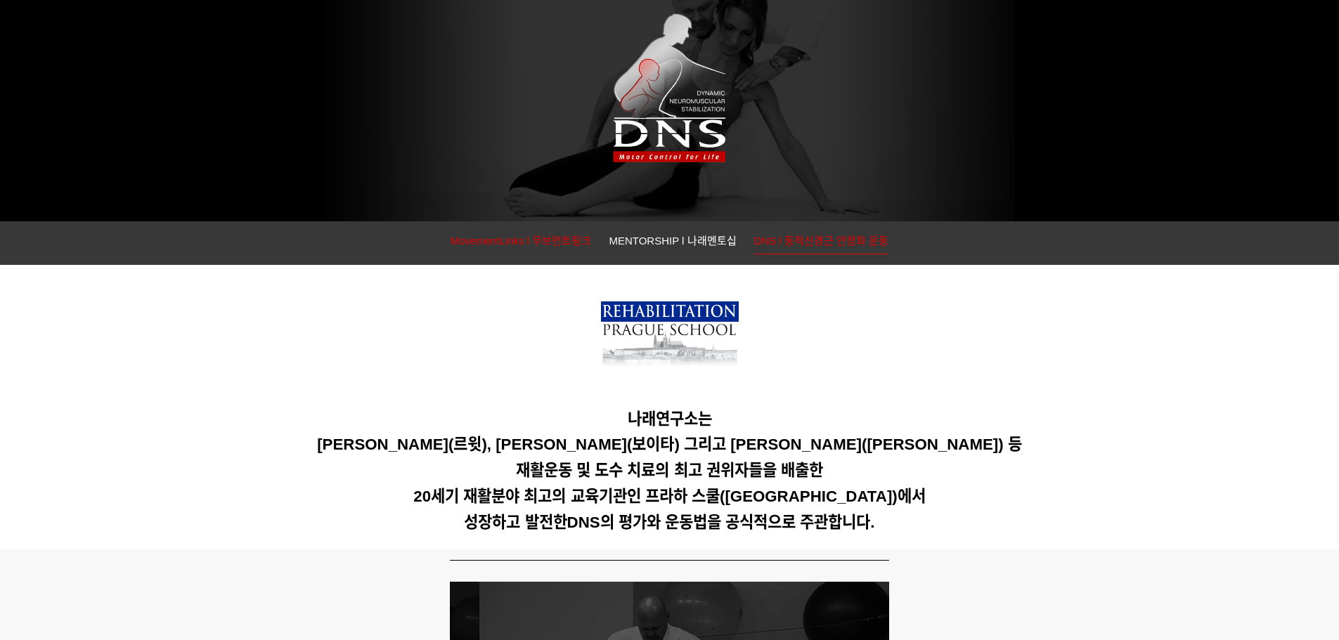 This screenshot has height=640, width=1339. Describe the element at coordinates (521, 242) in the screenshot. I see `a: MovementLinks l 무브먼트링크` at that location.